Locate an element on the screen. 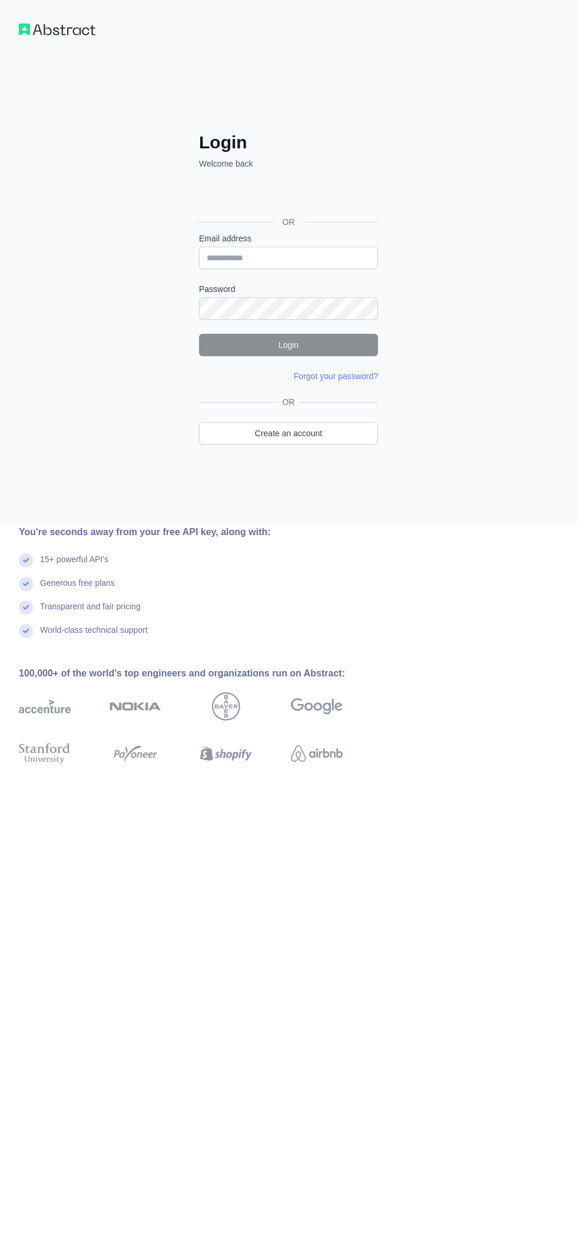 The height and width of the screenshot is (1241, 577). img: Workflow is located at coordinates (57, 29).